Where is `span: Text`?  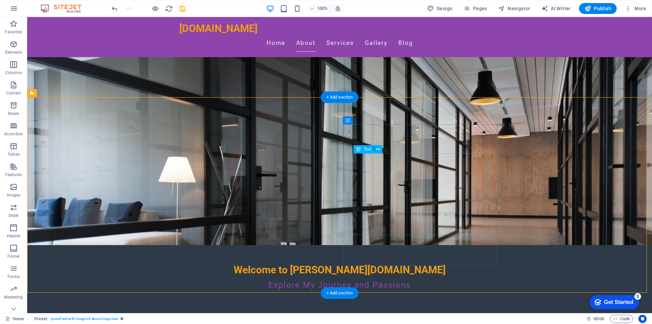
span: Text is located at coordinates (367, 149).